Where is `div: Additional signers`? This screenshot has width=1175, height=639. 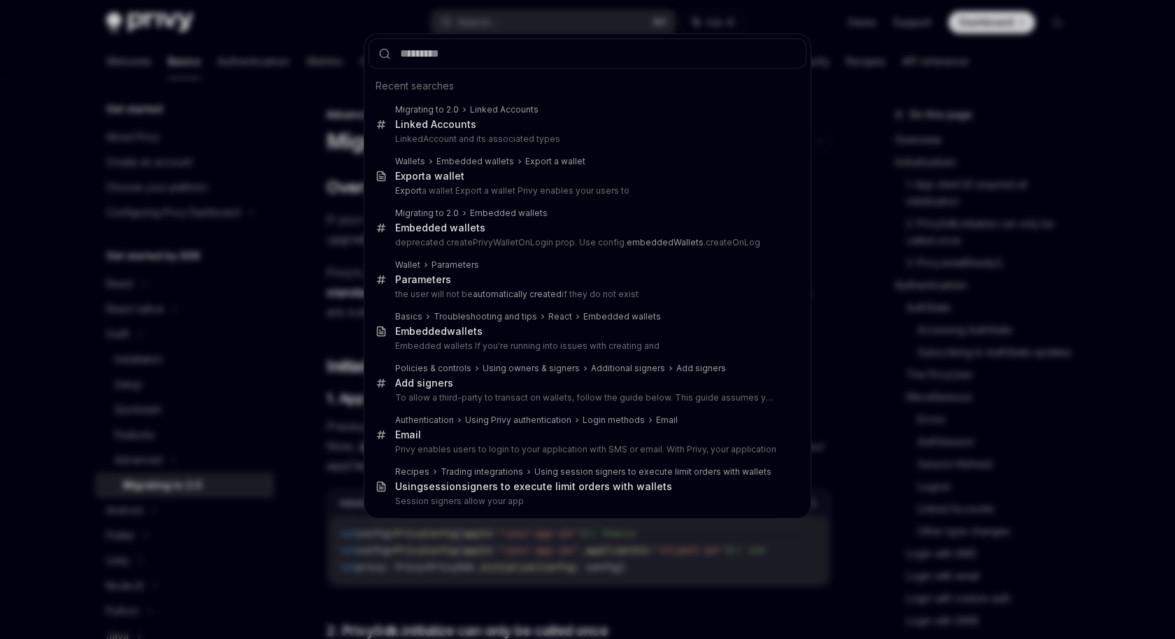
div: Additional signers is located at coordinates (628, 369).